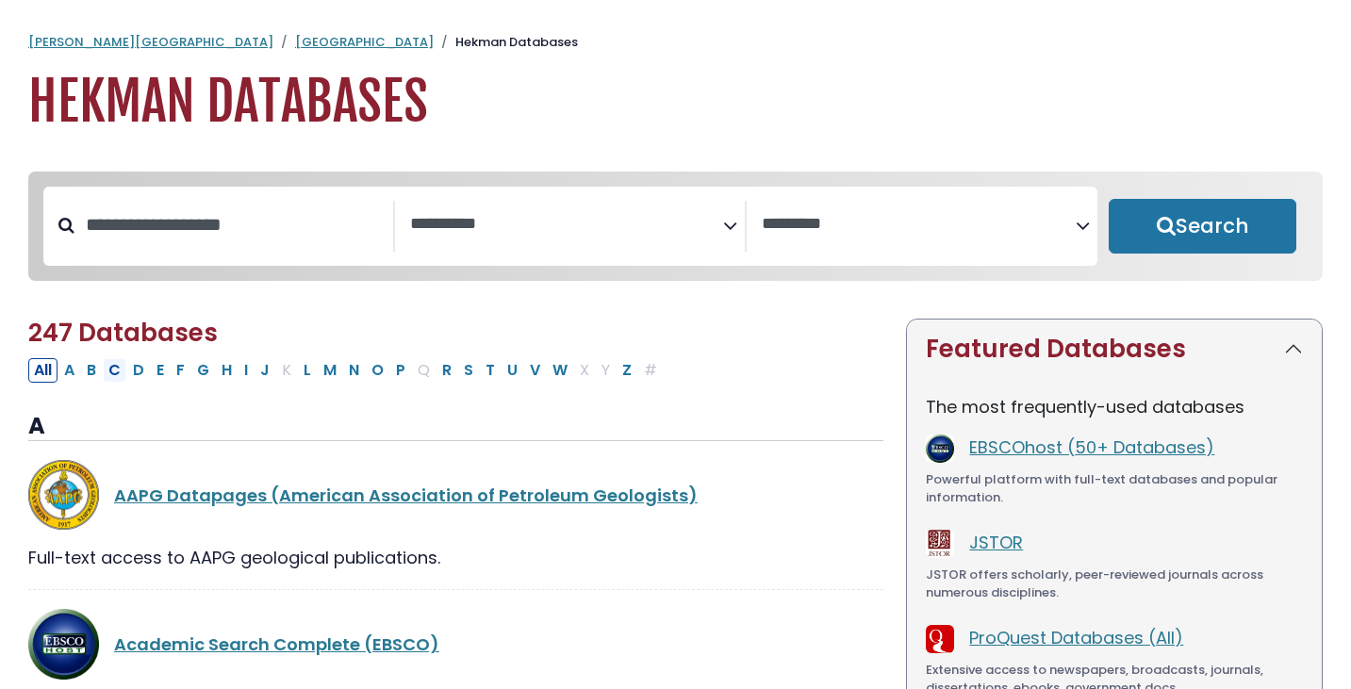  Describe the element at coordinates (1114, 488) in the screenshot. I see `div: Powerful platform with full-text databases and popular information.` at that location.